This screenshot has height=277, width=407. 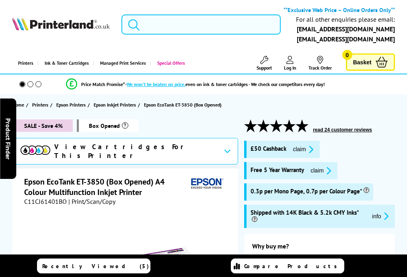 What do you see at coordinates (94, 266) in the screenshot?
I see `a: Recently Viewed (5)` at bounding box center [94, 266].